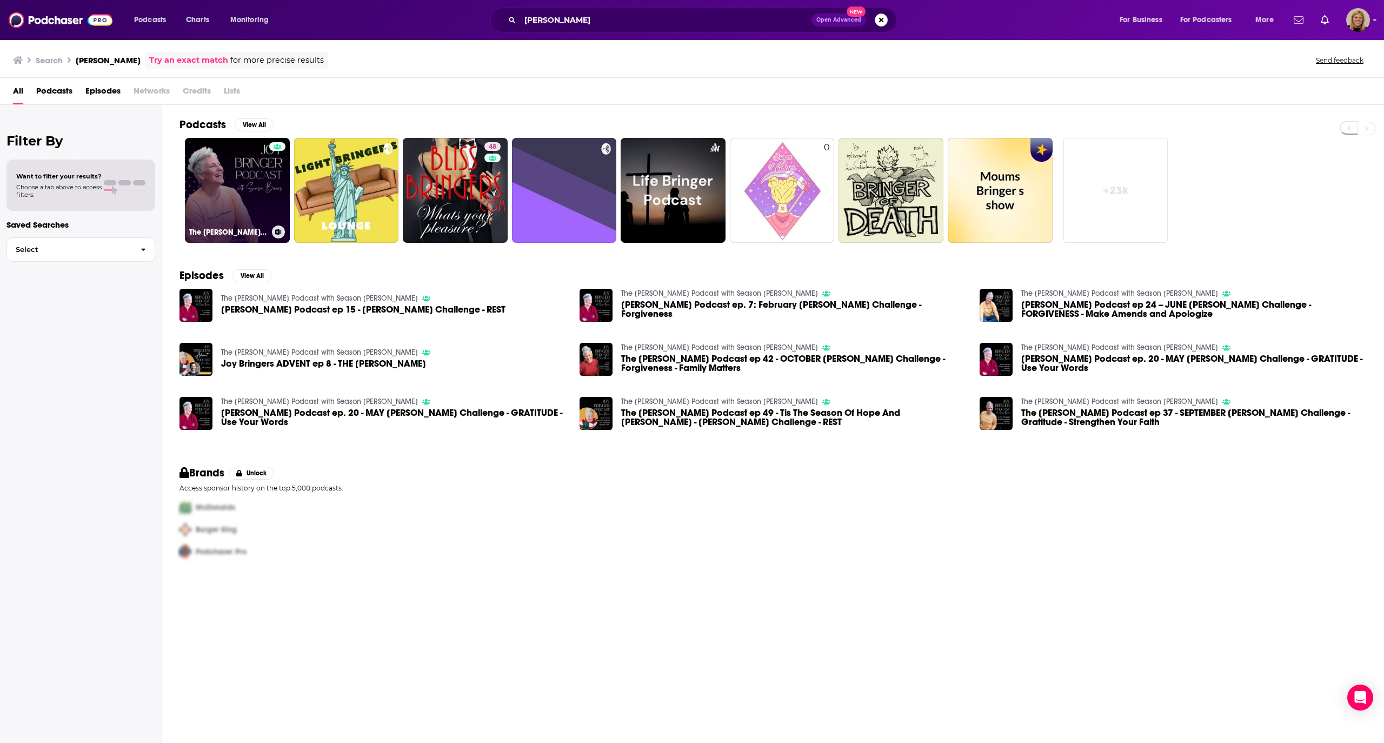 The width and height of the screenshot is (1384, 743). I want to click on img: The Joy Bringer Podcast ep 49 - Tis The Season Of Hope And Joy - Joy Bringer Challenge - REST, so click(596, 413).